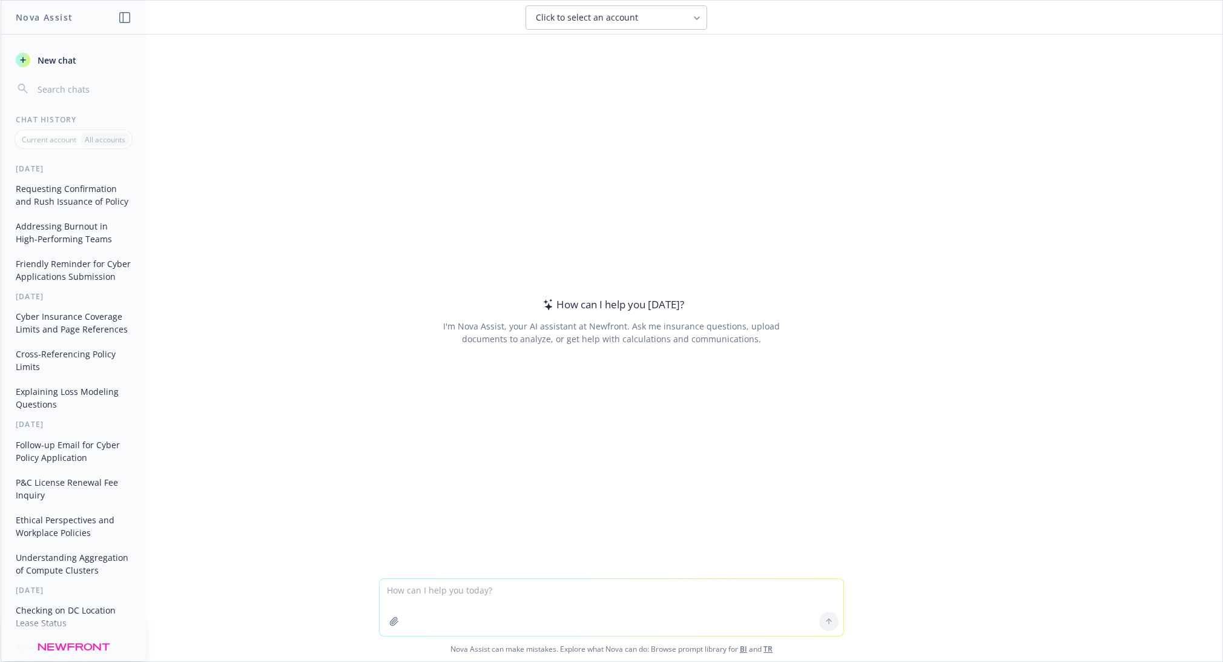  What do you see at coordinates (83, 89) in the screenshot?
I see `input: Search chats` at bounding box center [83, 89].